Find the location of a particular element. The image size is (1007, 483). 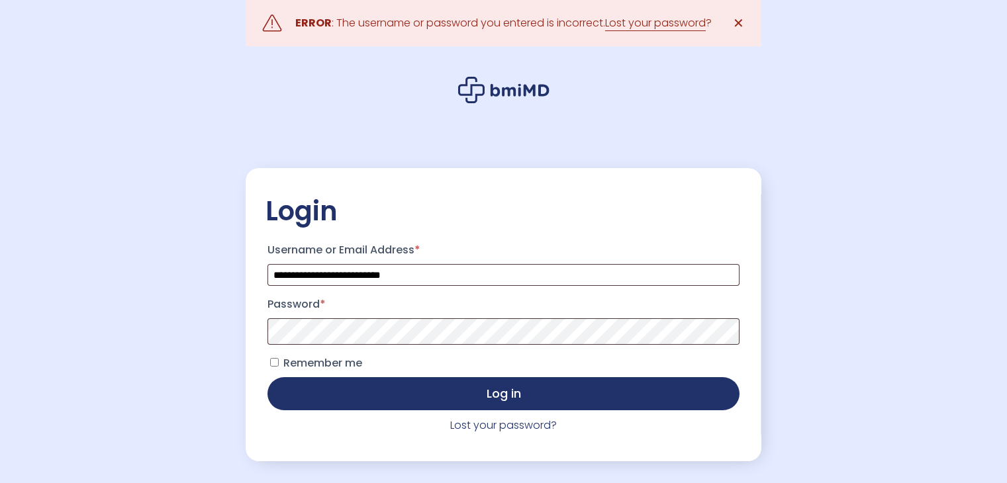

button: Log in is located at coordinates (503, 394).